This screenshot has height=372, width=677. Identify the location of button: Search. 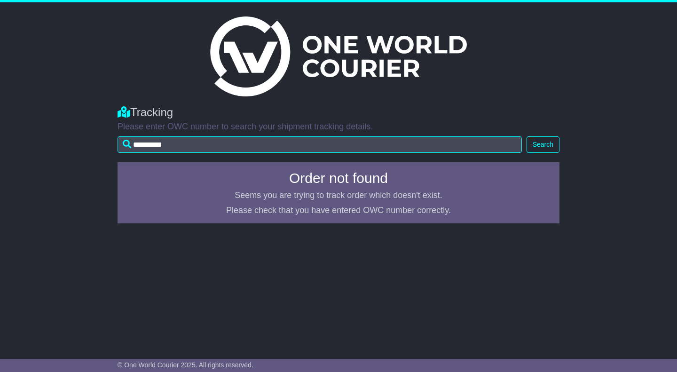
(543, 144).